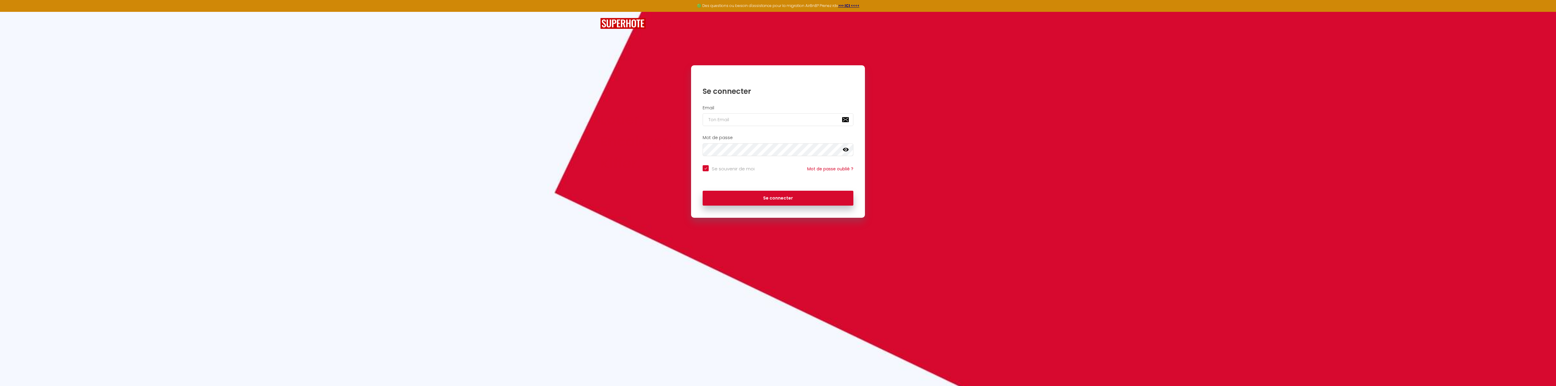  I want to click on a: Mot de passe oublié ?, so click(831, 169).